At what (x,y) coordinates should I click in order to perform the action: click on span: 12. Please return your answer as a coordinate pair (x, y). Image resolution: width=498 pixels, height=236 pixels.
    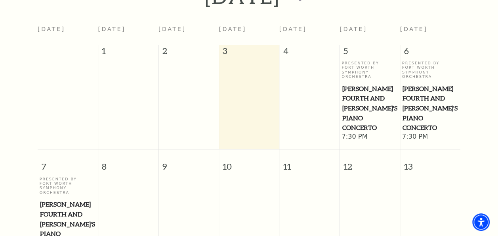
    Looking at the image, I should click on (370, 163).